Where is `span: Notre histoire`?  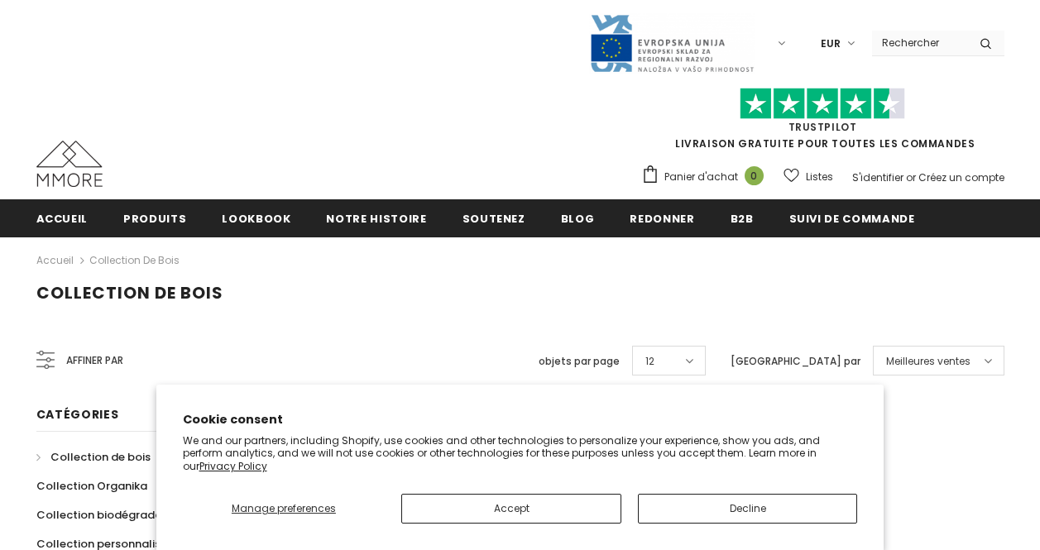 span: Notre histoire is located at coordinates (375, 218).